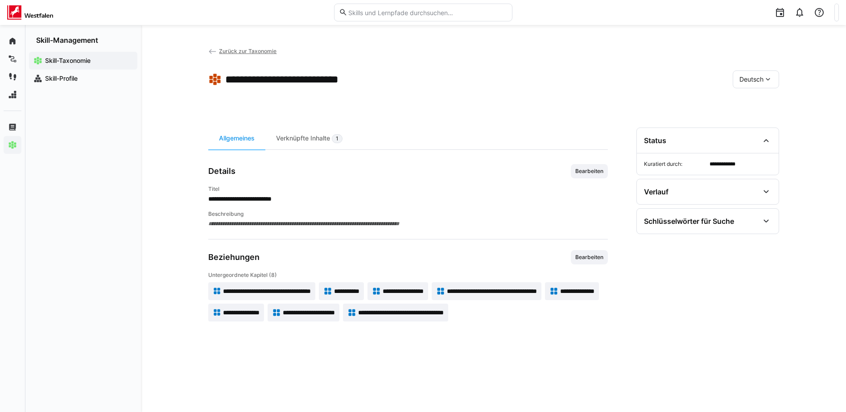 The image size is (846, 412). What do you see at coordinates (237, 138) in the screenshot?
I see `div: Allgemeines` at bounding box center [237, 138].